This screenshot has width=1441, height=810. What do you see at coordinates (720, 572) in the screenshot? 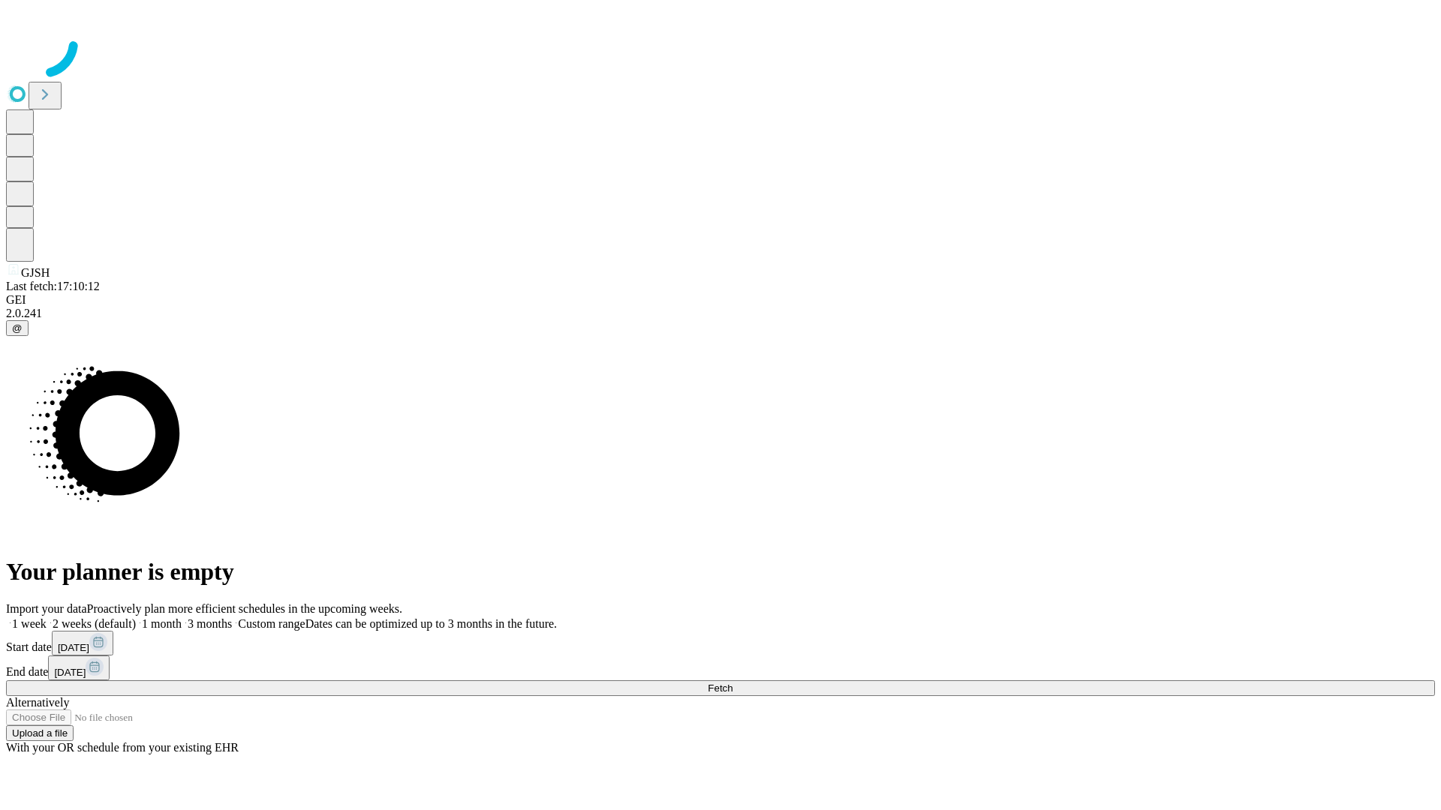
I see `h1: Your planner is empty` at bounding box center [720, 572].